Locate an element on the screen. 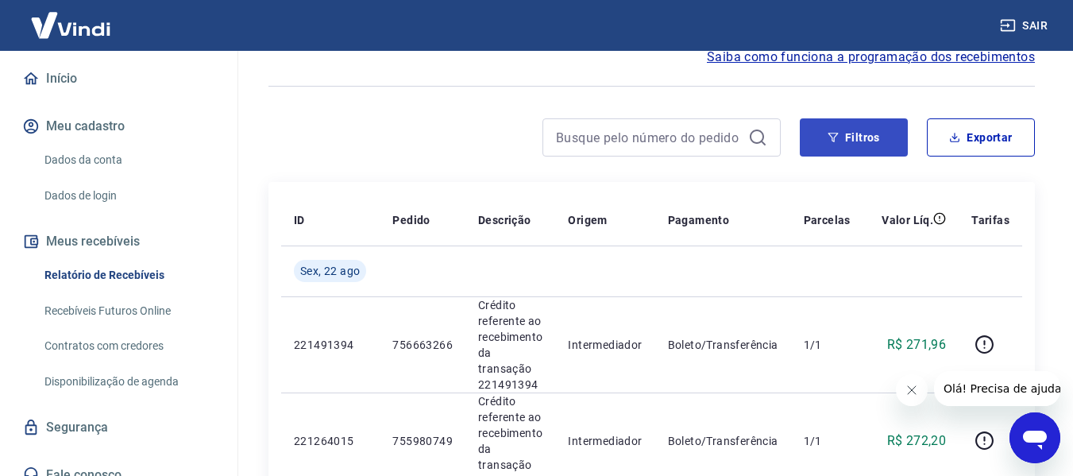 This screenshot has height=476, width=1073. a: Dados de login is located at coordinates (128, 195).